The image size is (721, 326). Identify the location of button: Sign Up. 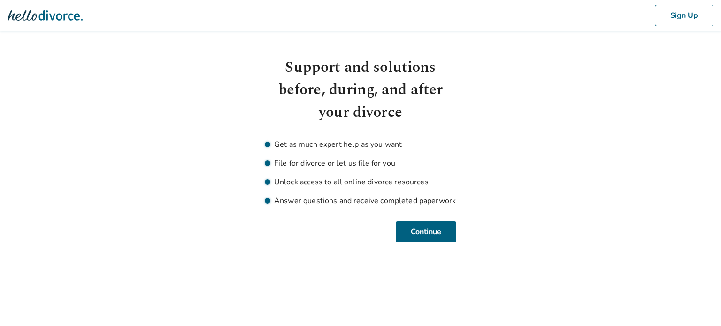
(684, 15).